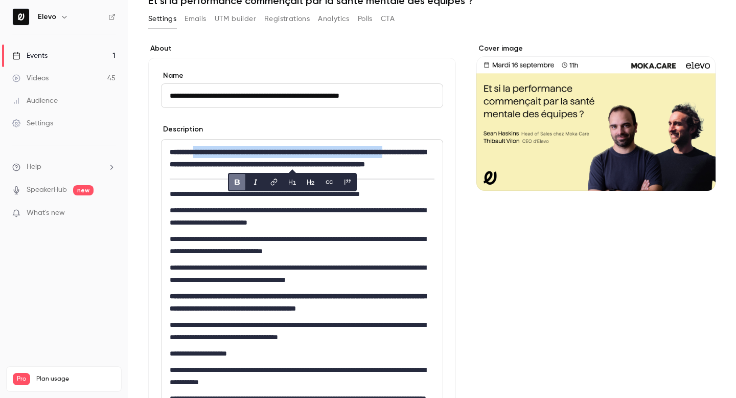 This screenshot has width=736, height=398. Describe the element at coordinates (33, 123) in the screenshot. I see `div: Settings` at that location.